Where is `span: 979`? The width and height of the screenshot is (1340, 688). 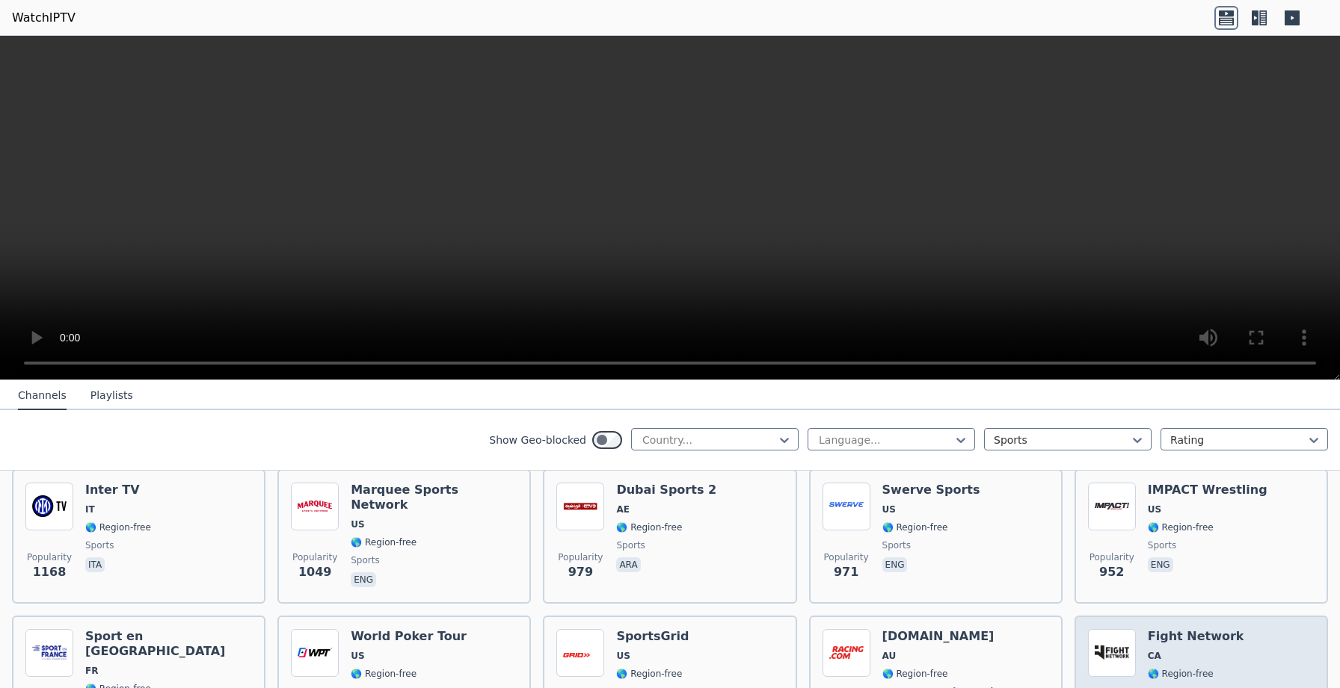 span: 979 is located at coordinates (580, 573).